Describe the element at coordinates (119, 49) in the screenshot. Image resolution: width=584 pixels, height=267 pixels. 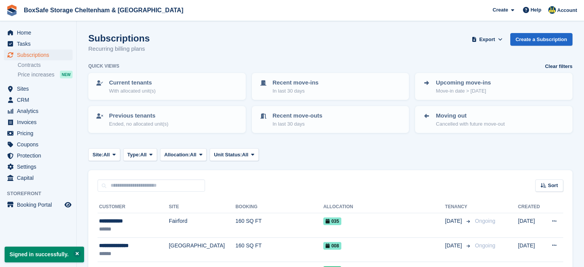
I see `p: Recurring billing plans` at that location.